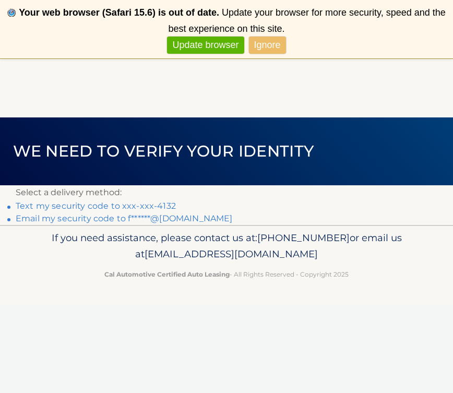  I want to click on b: Your web browser (Safari 15.6) is out of date., so click(119, 13).